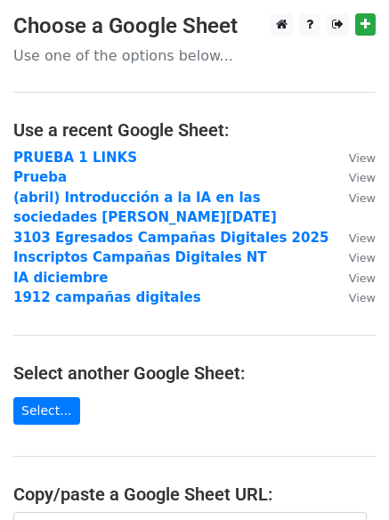  Describe the element at coordinates (194, 130) in the screenshot. I see `h4: Use a recent Google Sheet:` at that location.